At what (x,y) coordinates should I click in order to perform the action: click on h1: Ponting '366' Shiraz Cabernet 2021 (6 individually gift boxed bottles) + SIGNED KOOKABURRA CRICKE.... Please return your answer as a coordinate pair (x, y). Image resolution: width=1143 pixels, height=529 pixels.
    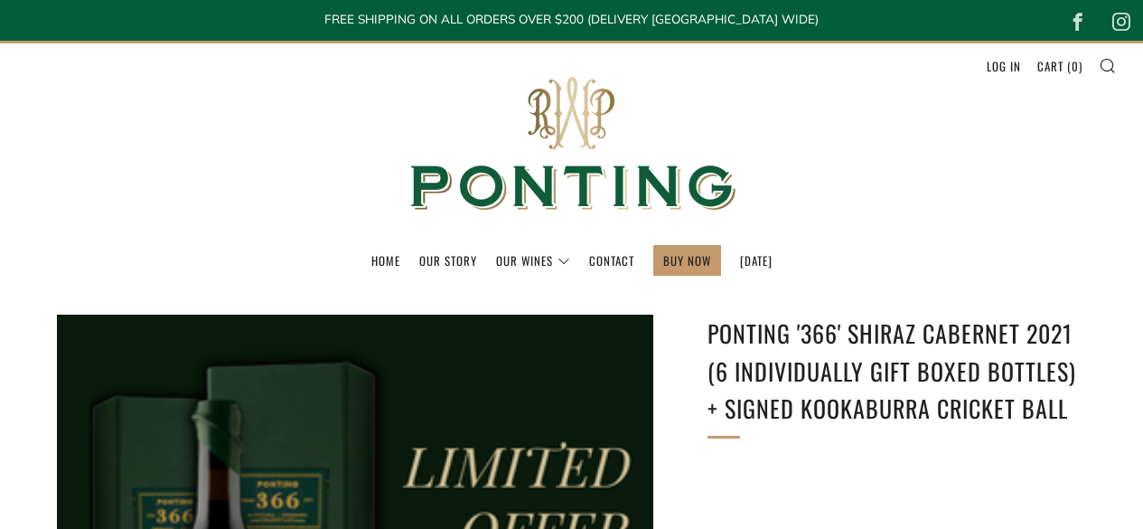
    Looking at the image, I should click on (897, 371).